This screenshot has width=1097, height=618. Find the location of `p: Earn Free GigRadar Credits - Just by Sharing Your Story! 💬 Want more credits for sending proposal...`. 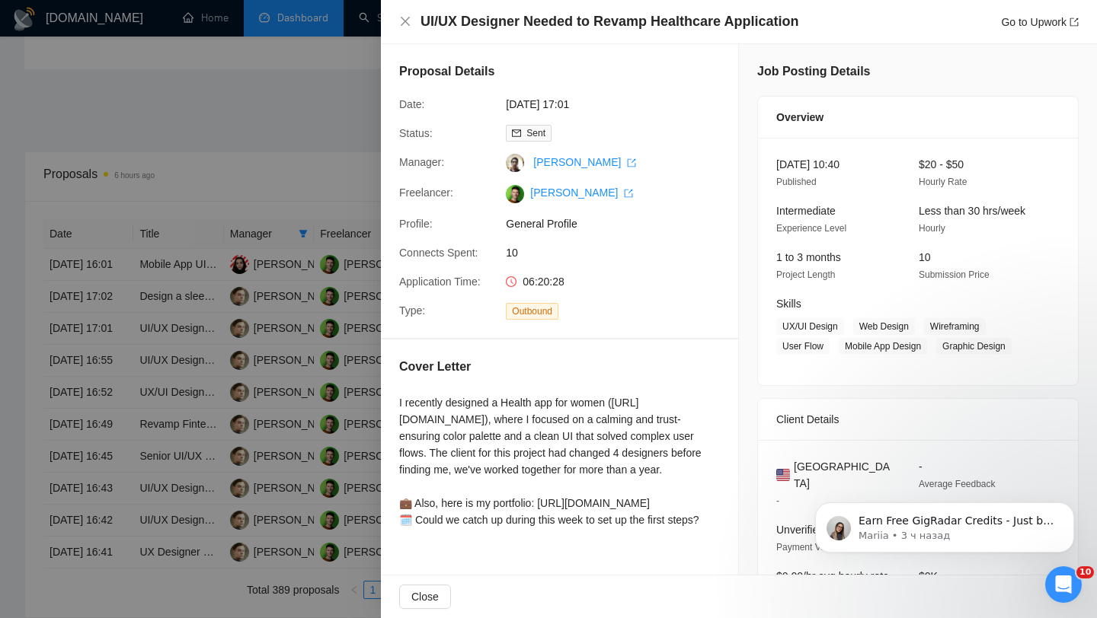

p: Earn Free GigRadar Credits - Just by Sharing Your Story! 💬 Want more credits for sending proposal... is located at coordinates (165, 51).